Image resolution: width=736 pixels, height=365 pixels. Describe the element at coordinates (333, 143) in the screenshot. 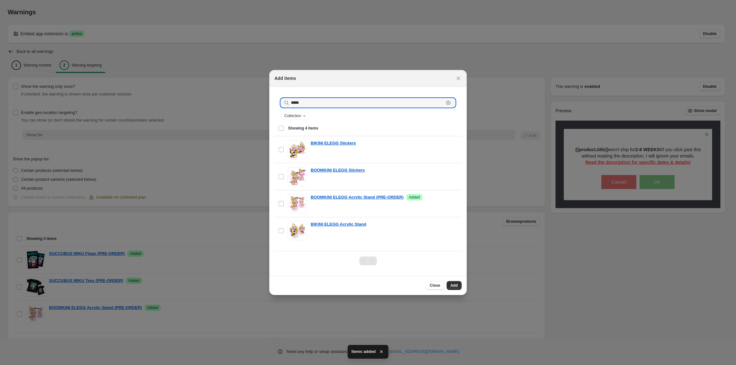

I see `a: BIKINI ELEGG Stickers` at that location.